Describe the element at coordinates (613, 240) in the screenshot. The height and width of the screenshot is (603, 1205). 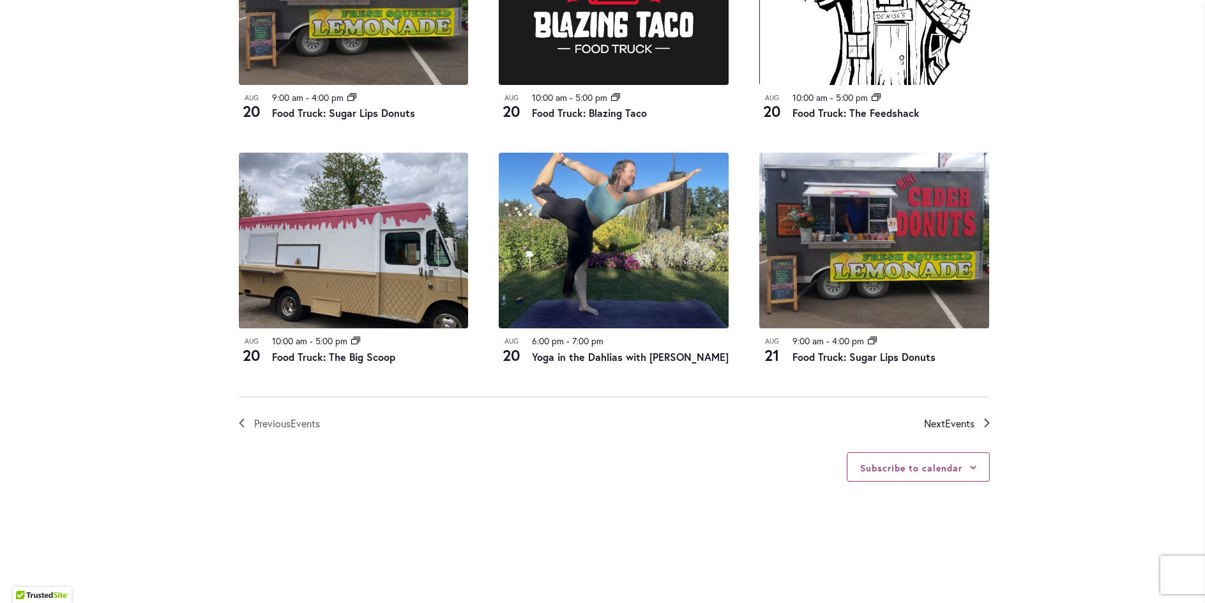
I see `img: 794bea9c95c28ba4d1b9526f609c0558` at that location.